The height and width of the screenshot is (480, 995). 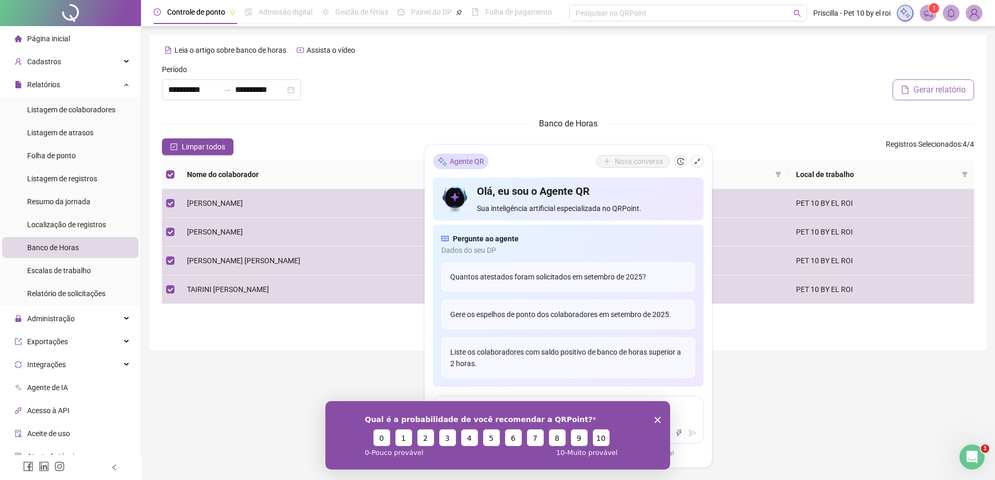 What do you see at coordinates (157, 12) in the screenshot?
I see `span: clock-circle` at bounding box center [157, 12].